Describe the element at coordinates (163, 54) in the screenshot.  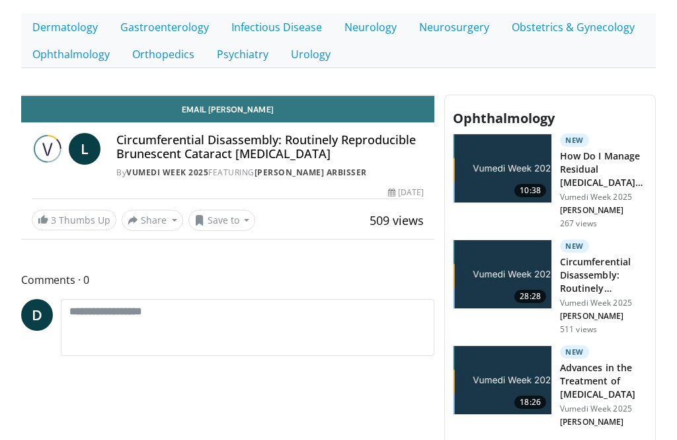
I see `a: Orthopedics` at that location.